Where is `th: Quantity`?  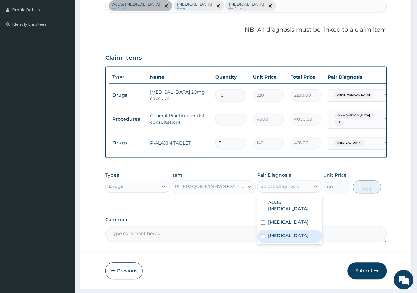 th: Quantity is located at coordinates (231, 77).